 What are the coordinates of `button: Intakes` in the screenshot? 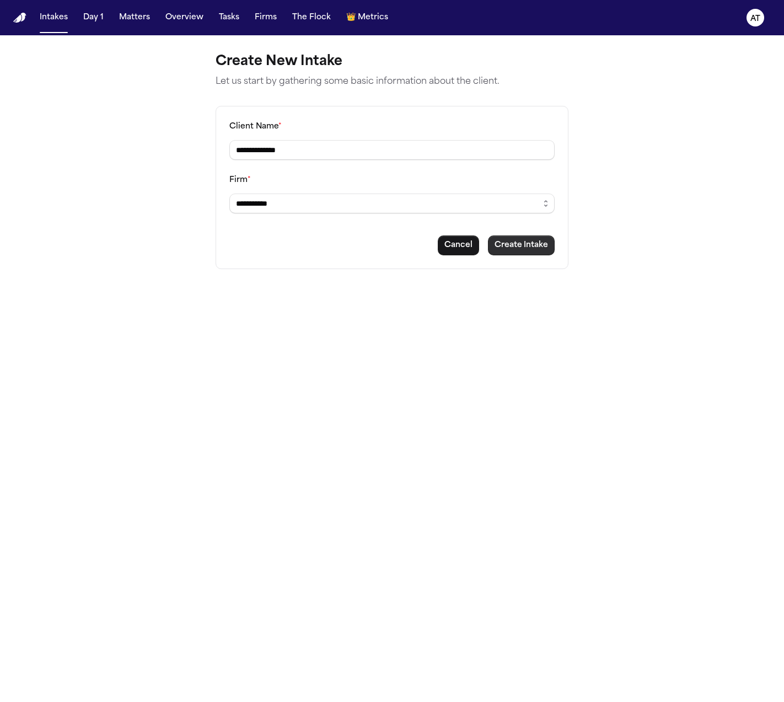 It's located at (53, 18).